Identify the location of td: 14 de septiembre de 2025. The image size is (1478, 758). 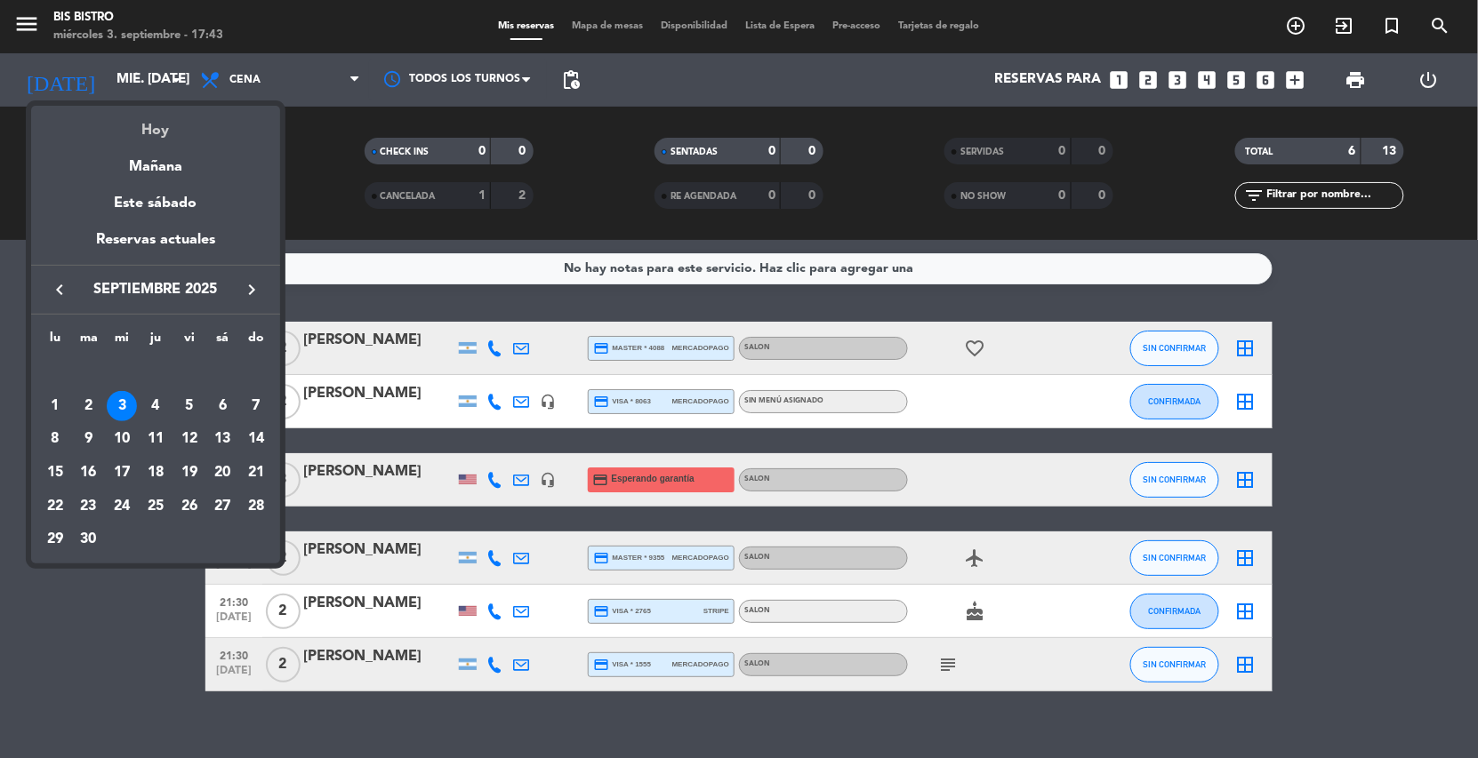
(256, 439).